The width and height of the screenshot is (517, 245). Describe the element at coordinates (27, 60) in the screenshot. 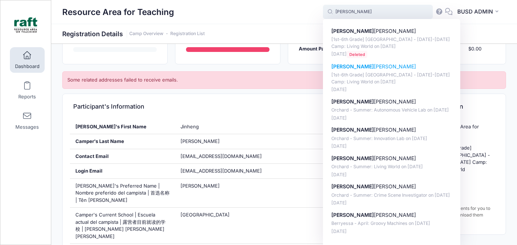

I see `a: Dashboard` at that location.